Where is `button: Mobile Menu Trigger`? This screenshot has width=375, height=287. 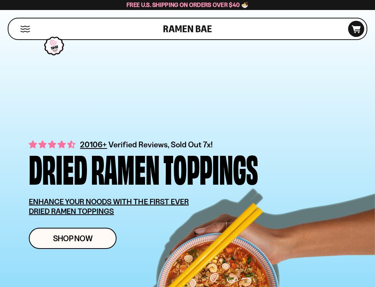 button: Mobile Menu Trigger is located at coordinates (25, 29).